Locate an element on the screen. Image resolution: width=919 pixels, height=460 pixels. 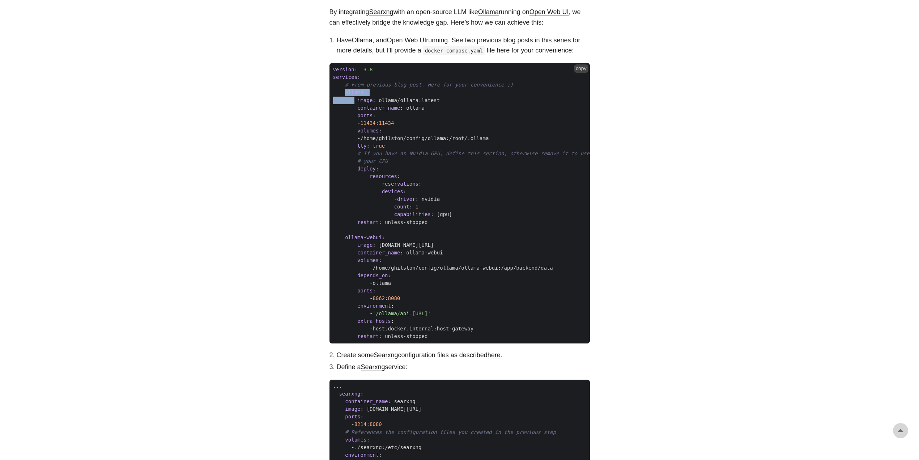
span: deploy is located at coordinates (366, 169).